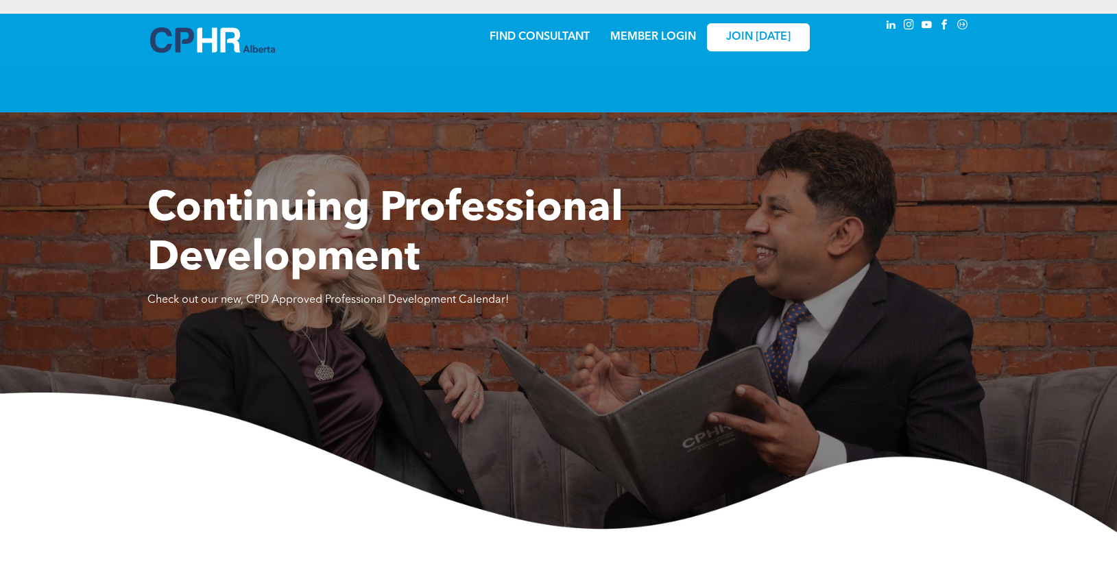  I want to click on a: FIND CONSULTANT, so click(539, 37).